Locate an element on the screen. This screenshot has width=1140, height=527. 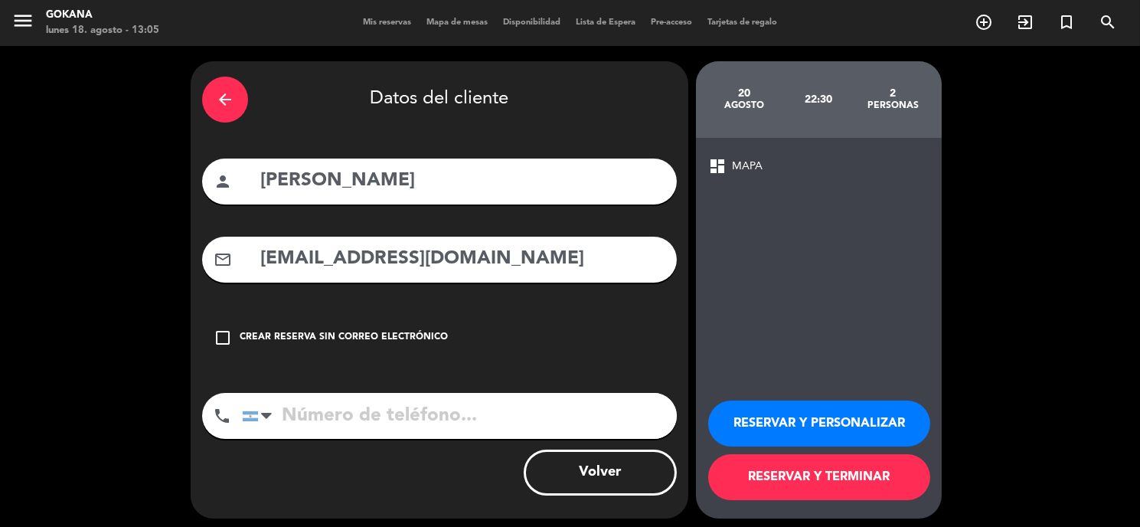
span: Mis reservas is located at coordinates (387, 22).